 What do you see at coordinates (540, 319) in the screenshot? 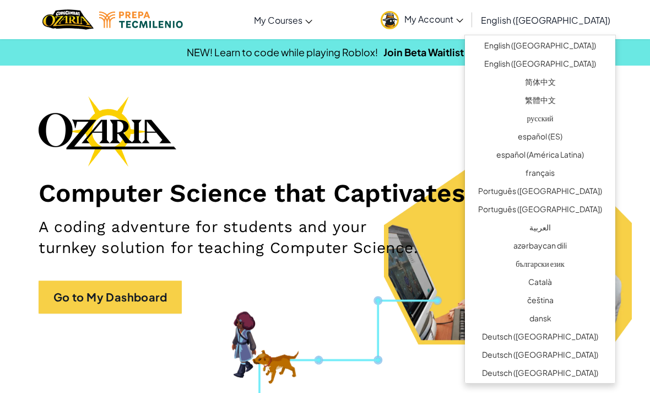
I see `a: dansk` at bounding box center [540, 319].